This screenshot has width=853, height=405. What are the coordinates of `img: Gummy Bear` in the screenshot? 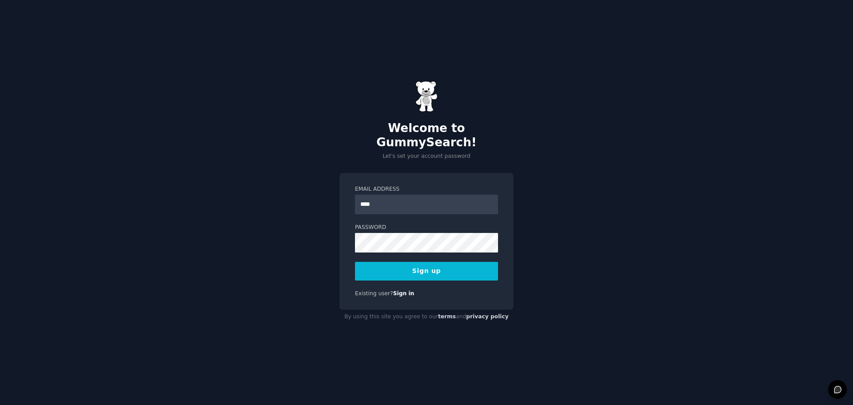 It's located at (426, 96).